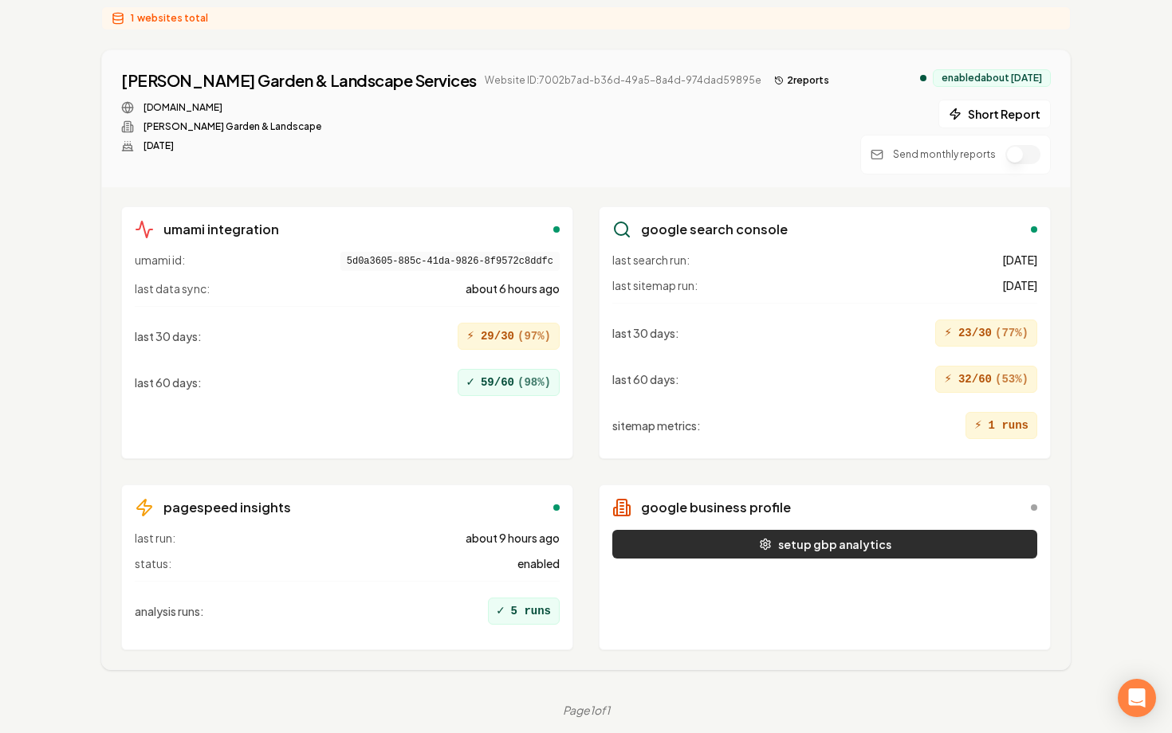 Image resolution: width=1172 pixels, height=733 pixels. Describe the element at coordinates (153, 564) in the screenshot. I see `span: status:` at that location.